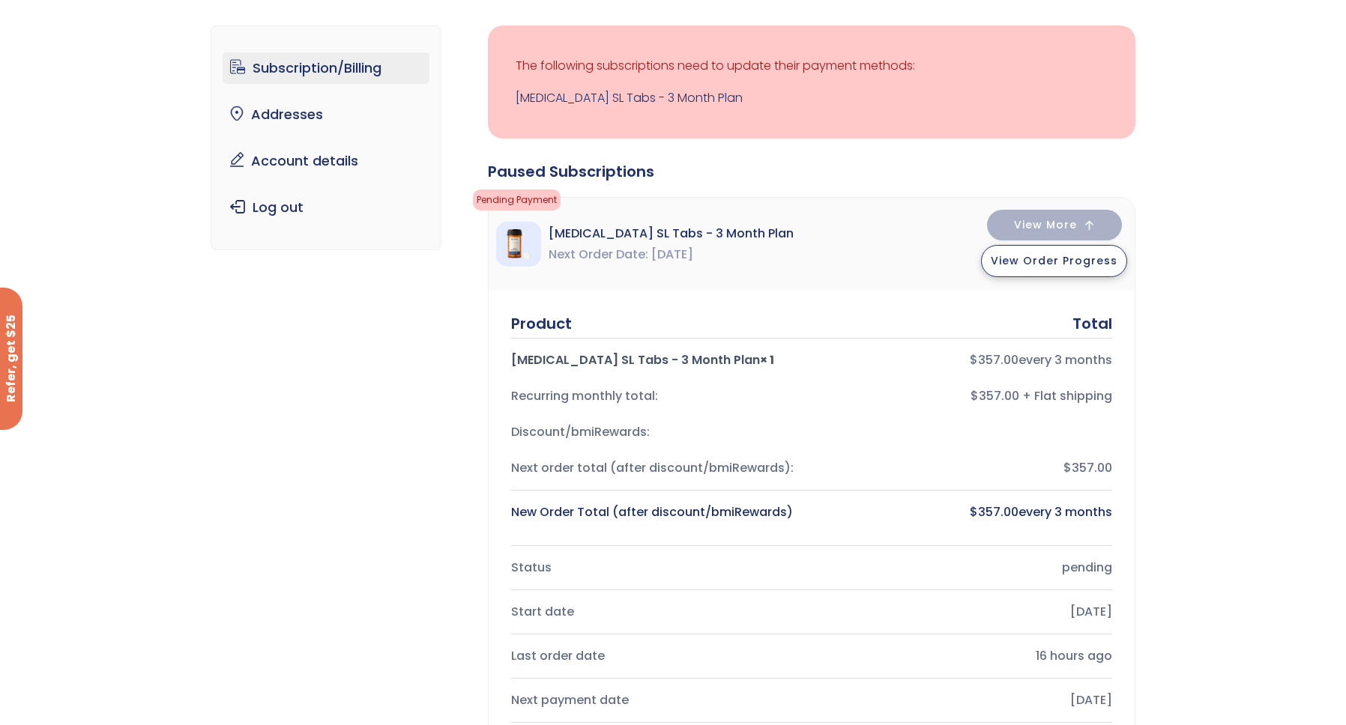 The width and height of the screenshot is (1346, 725). Describe the element at coordinates (516, 200) in the screenshot. I see `span: Pending Payment` at that location.